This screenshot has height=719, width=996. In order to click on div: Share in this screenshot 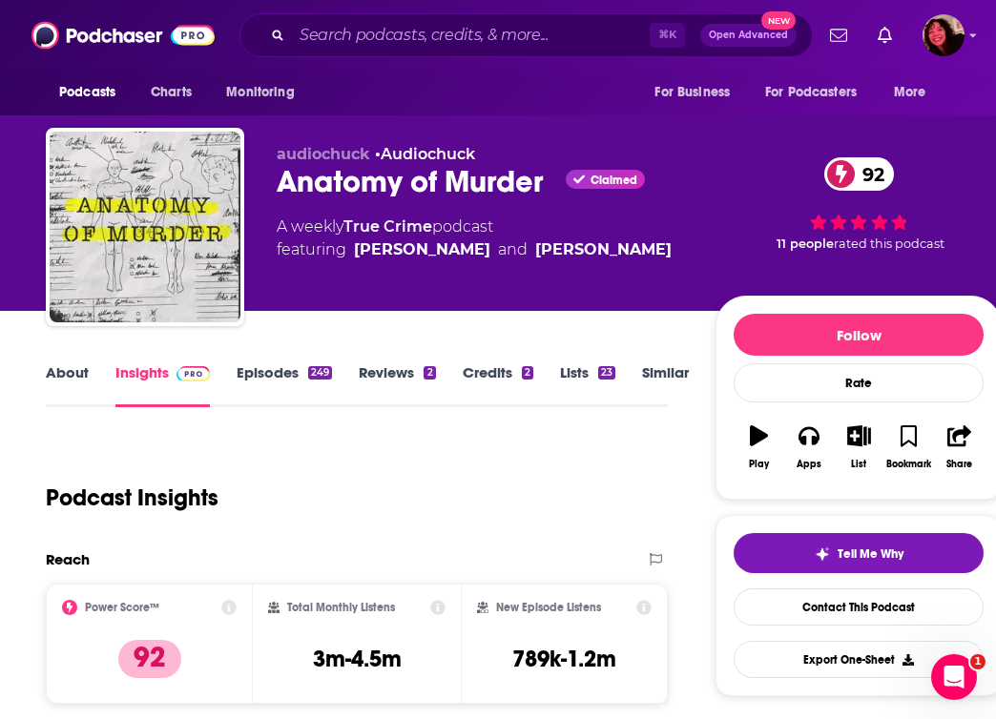, I will do `click(959, 465)`.